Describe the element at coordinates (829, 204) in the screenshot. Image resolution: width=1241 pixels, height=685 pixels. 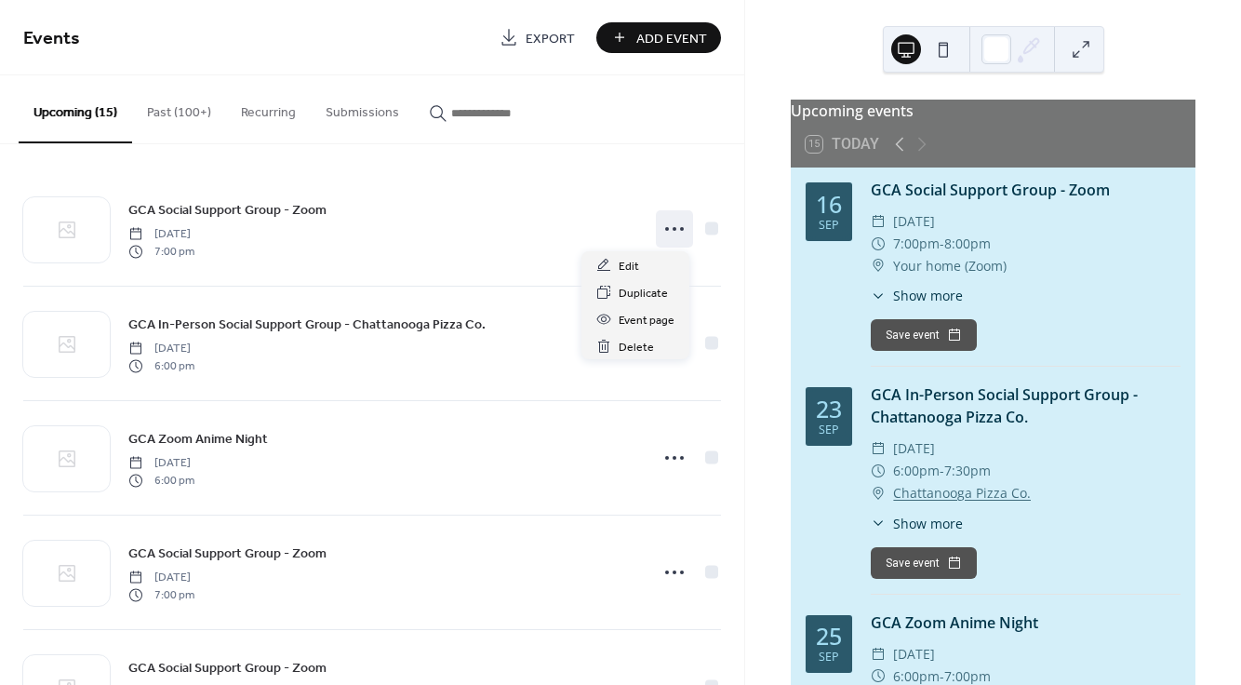
I see `div: 16` at that location.